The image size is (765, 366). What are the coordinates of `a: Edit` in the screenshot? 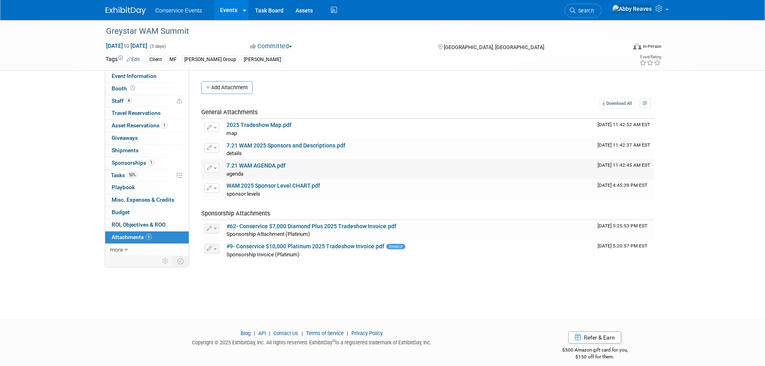 It's located at (133, 59).